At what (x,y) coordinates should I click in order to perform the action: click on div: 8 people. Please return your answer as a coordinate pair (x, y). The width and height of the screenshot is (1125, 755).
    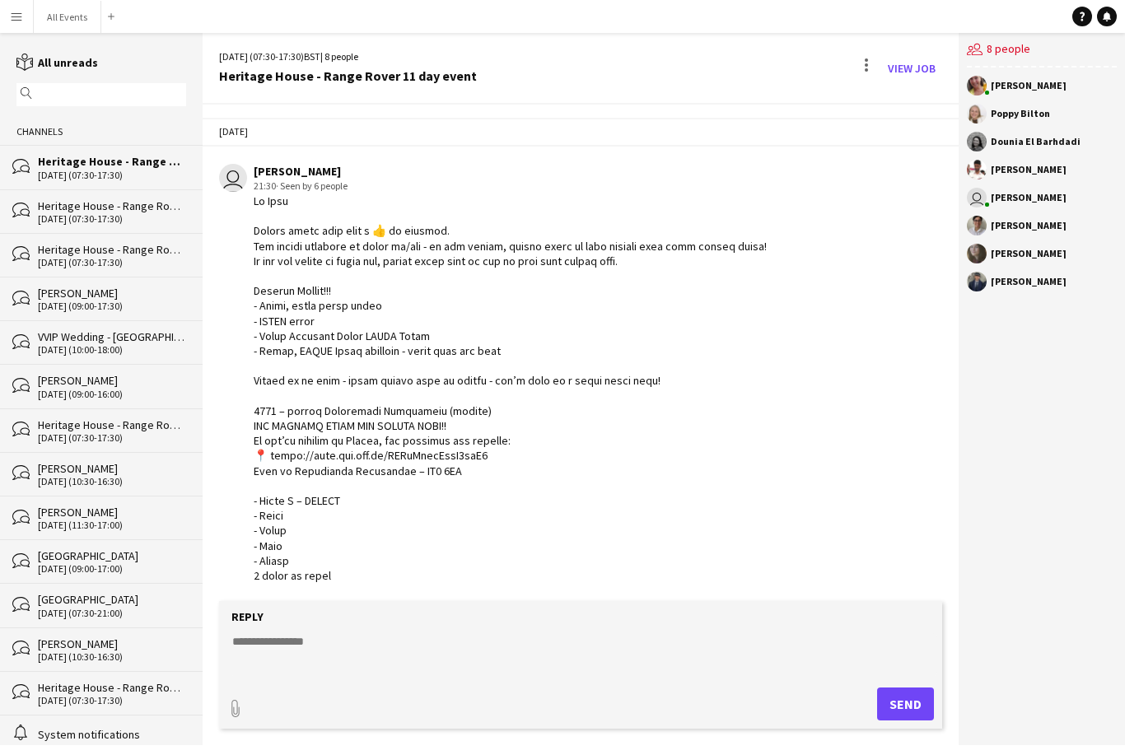
    Looking at the image, I should click on (1042, 50).